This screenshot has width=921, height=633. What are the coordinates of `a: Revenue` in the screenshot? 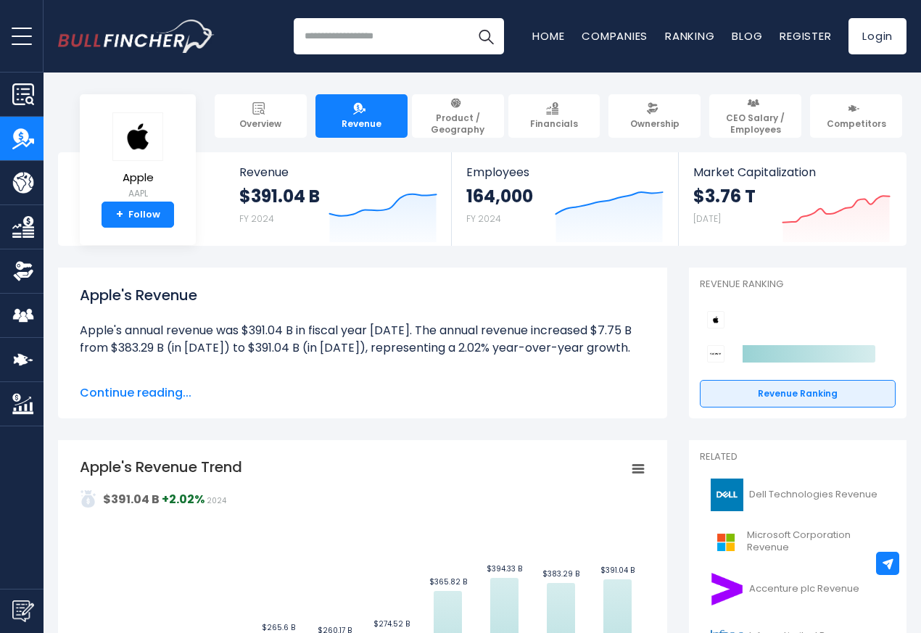 It's located at (361, 116).